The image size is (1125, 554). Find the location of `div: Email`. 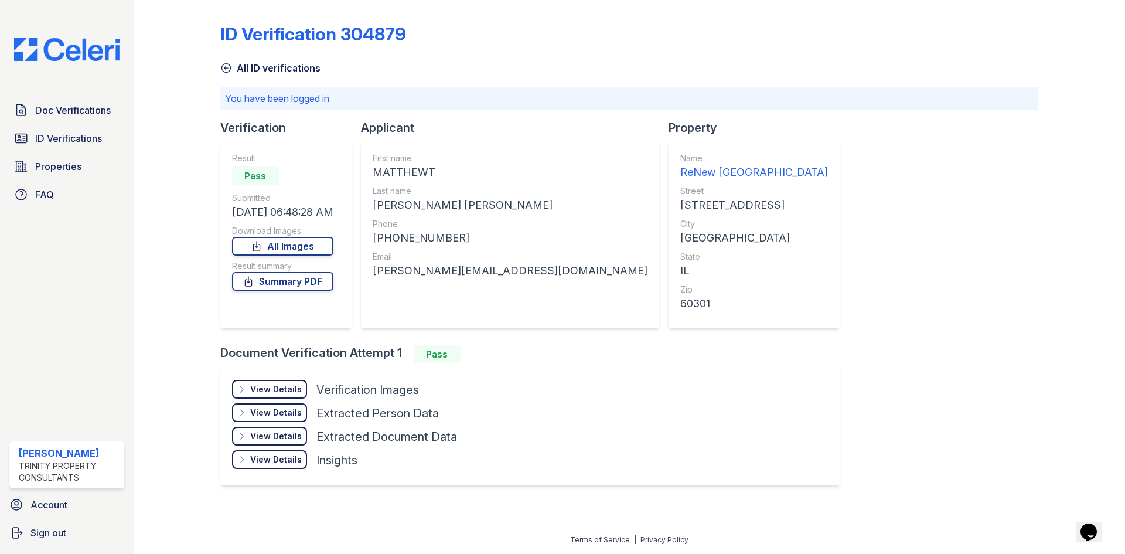

div: Email is located at coordinates (510, 257).